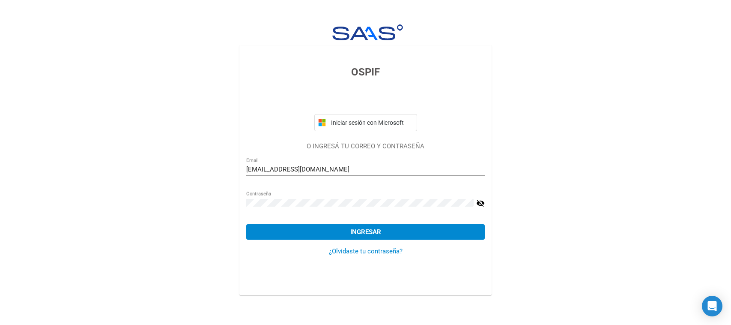 This screenshot has width=731, height=325. Describe the element at coordinates (365, 232) in the screenshot. I see `button: Ingresar` at that location.